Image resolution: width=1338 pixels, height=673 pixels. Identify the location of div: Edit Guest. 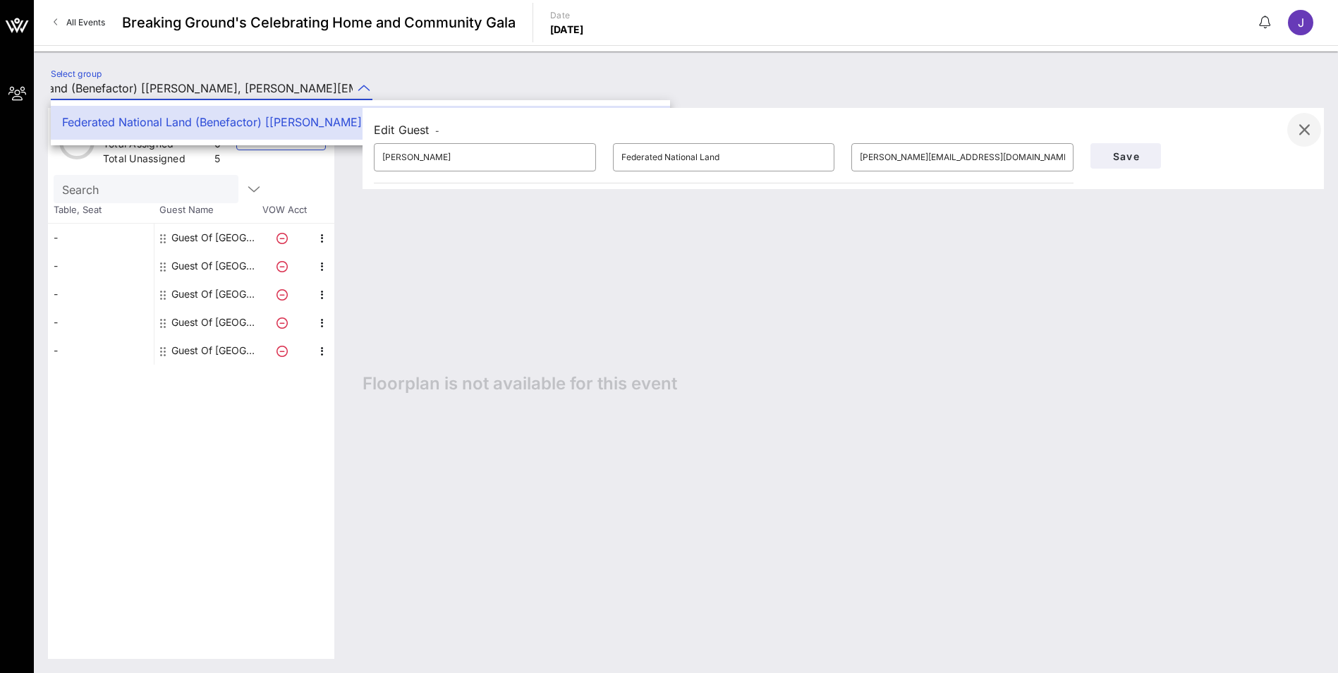
(406, 130).